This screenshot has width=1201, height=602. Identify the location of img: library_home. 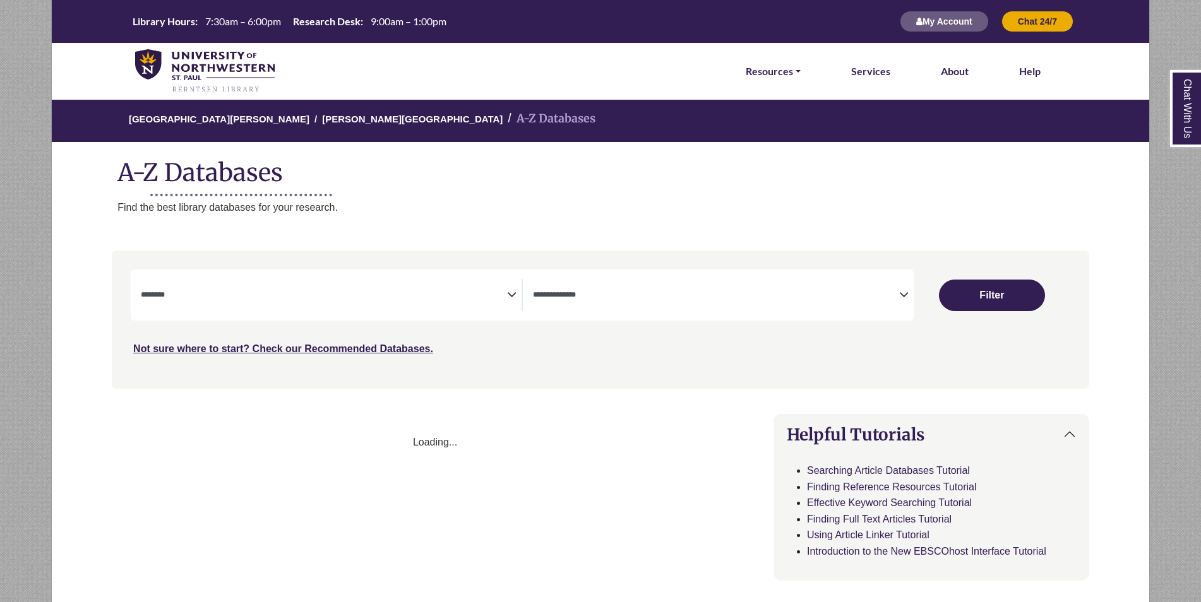
(205, 71).